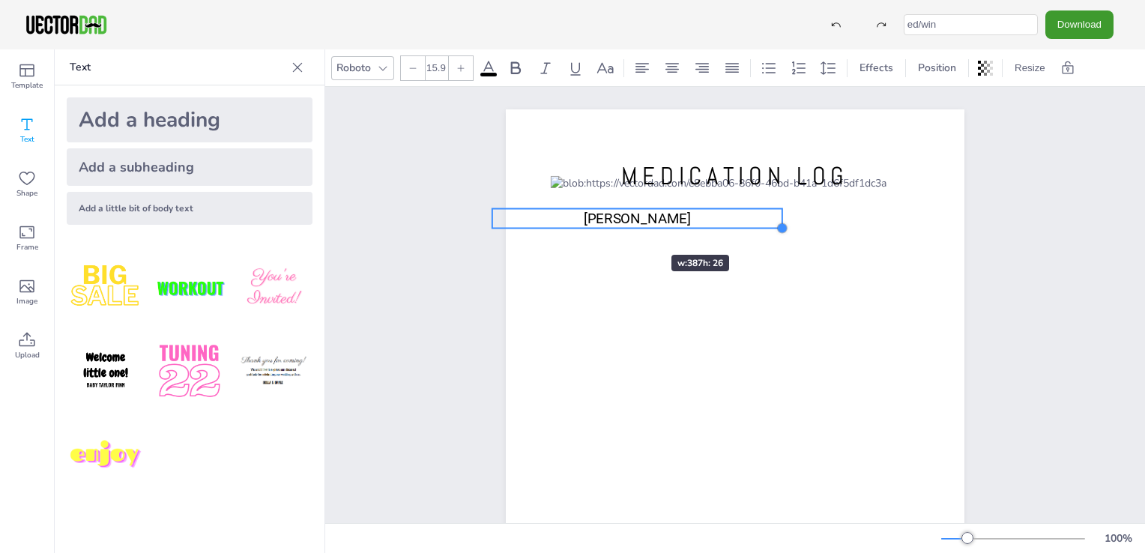 This screenshot has width=1145, height=553. I want to click on p: Text, so click(178, 67).